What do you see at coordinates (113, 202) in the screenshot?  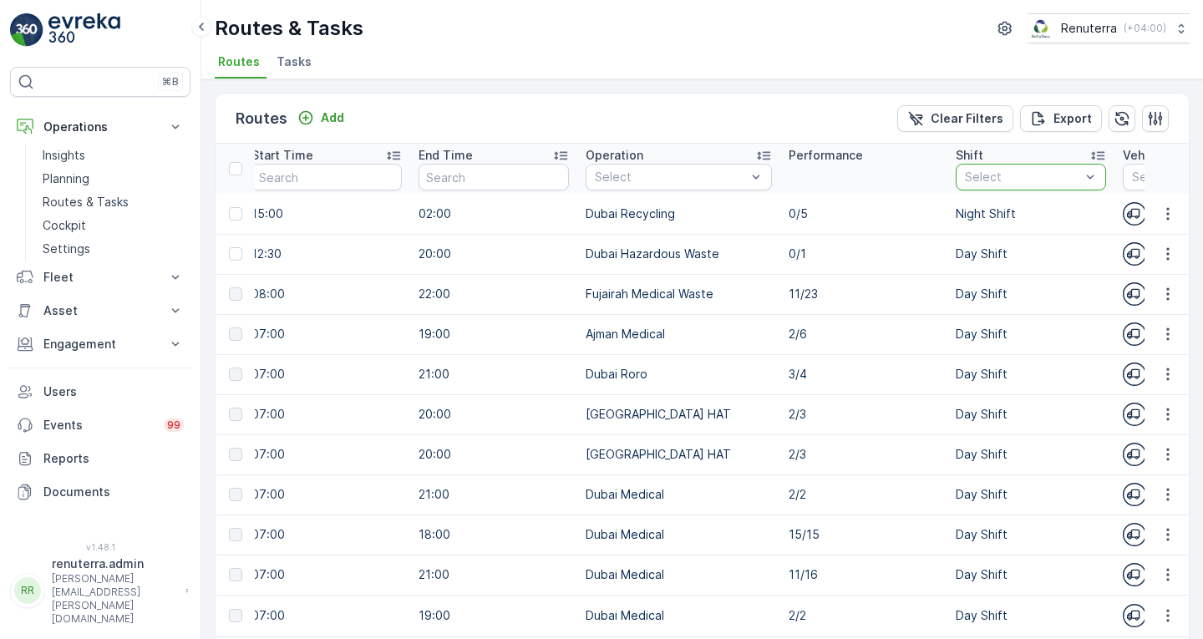 I see `a: Routes & Tasks` at bounding box center [113, 202].